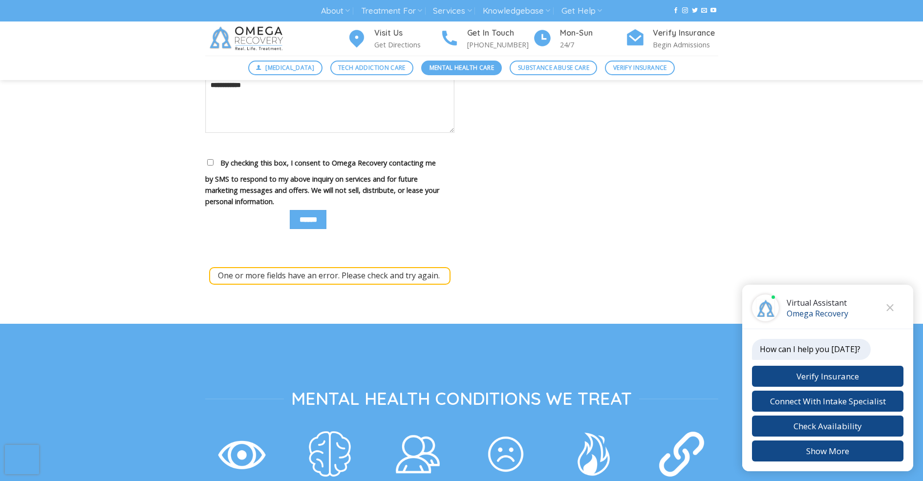 The width and height of the screenshot is (923, 481). Describe the element at coordinates (335, 11) in the screenshot. I see `a: About` at that location.